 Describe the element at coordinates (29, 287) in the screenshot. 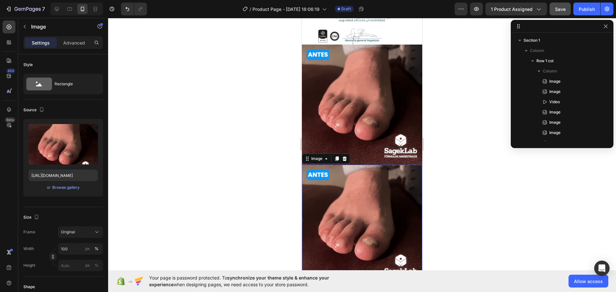

I see `div: Shape` at that location.